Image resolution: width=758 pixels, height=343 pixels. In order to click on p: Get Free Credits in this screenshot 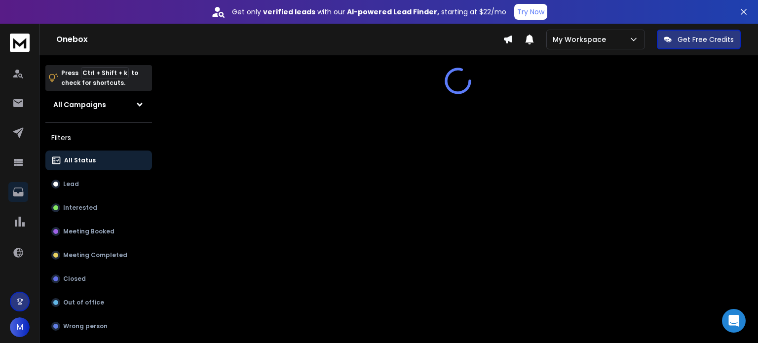, I will do `click(705, 39)`.